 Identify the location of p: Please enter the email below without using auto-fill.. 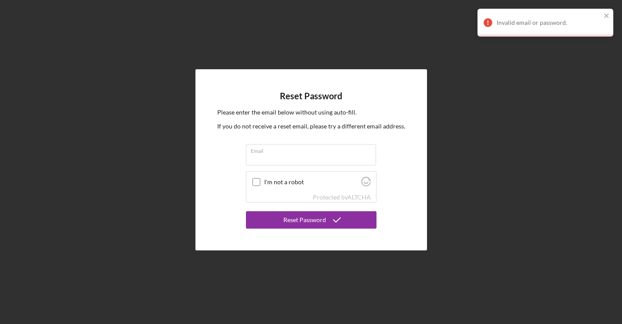
(311, 112).